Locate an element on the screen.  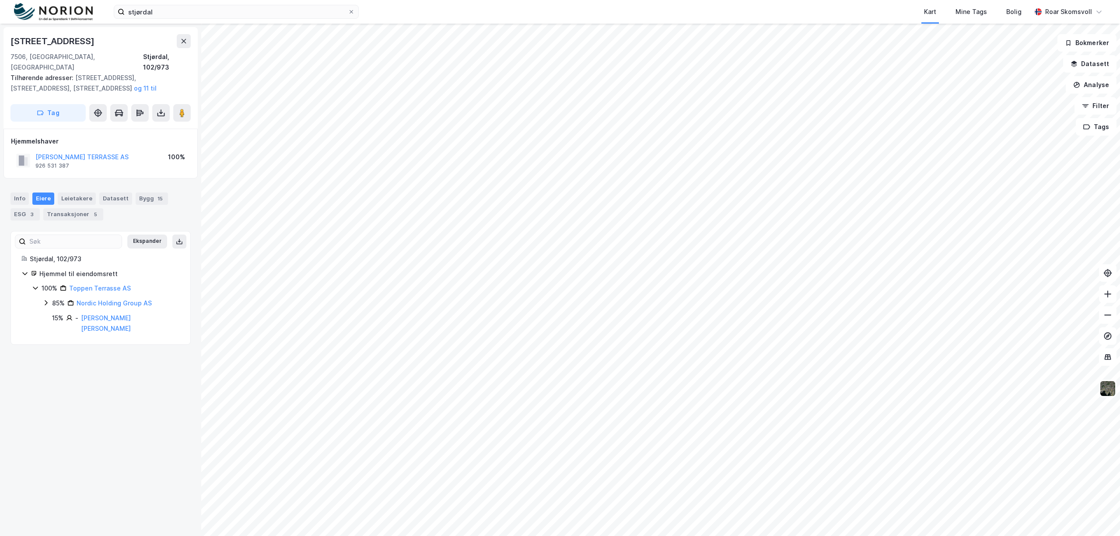
button: Bokmerker is located at coordinates (1087, 43).